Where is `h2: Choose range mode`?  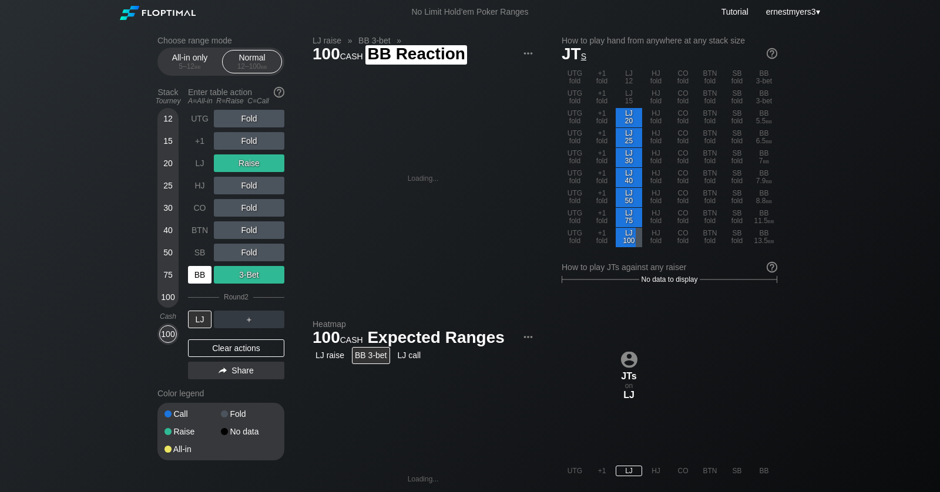
h2: Choose range mode is located at coordinates (221, 41).